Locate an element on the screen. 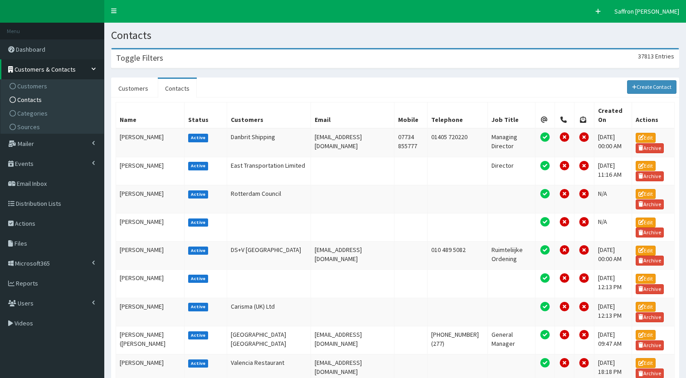 This screenshot has width=686, height=378. td: Carisma (UK) Ltd is located at coordinates (269, 312).